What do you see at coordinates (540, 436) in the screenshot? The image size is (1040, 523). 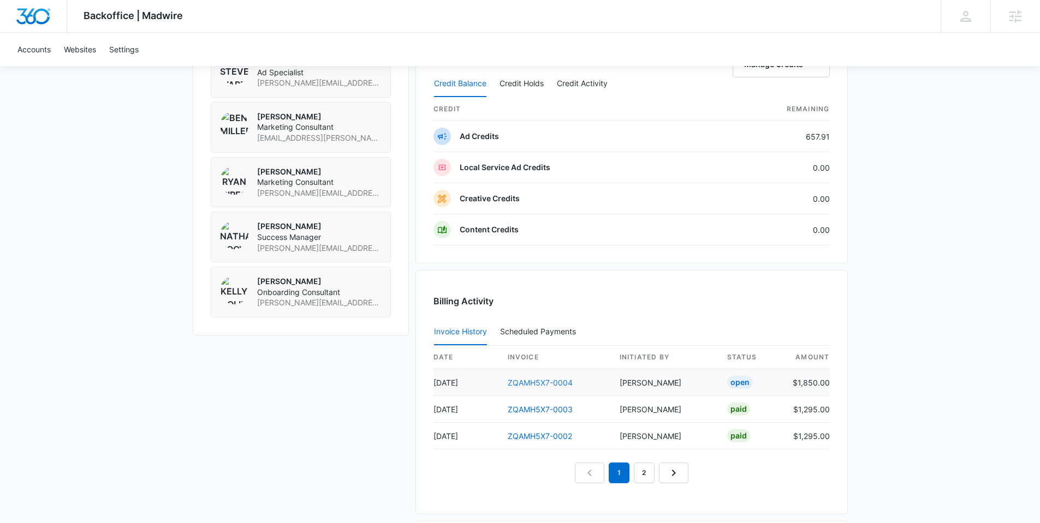 I see `a: ZQAMH5X7-0002` at bounding box center [540, 436].